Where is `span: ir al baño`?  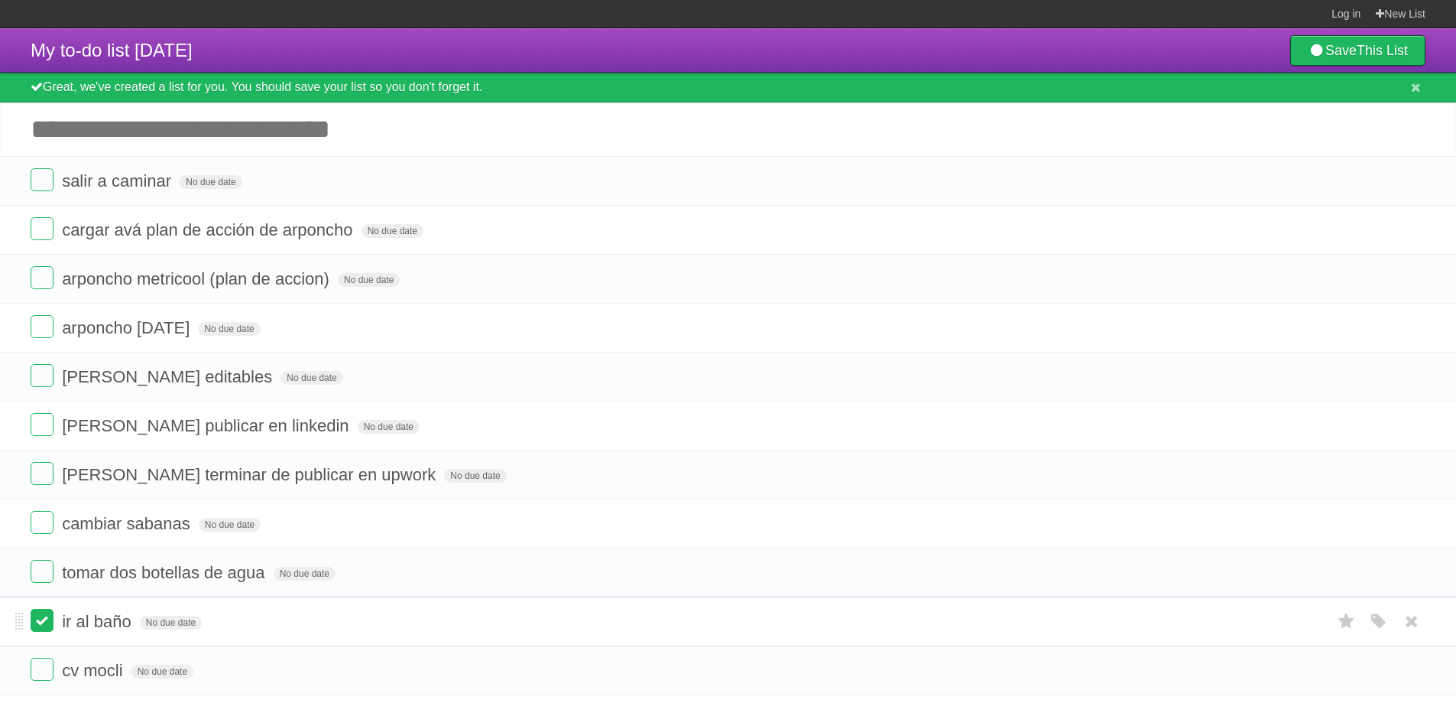
span: ir al baño is located at coordinates (99, 621).